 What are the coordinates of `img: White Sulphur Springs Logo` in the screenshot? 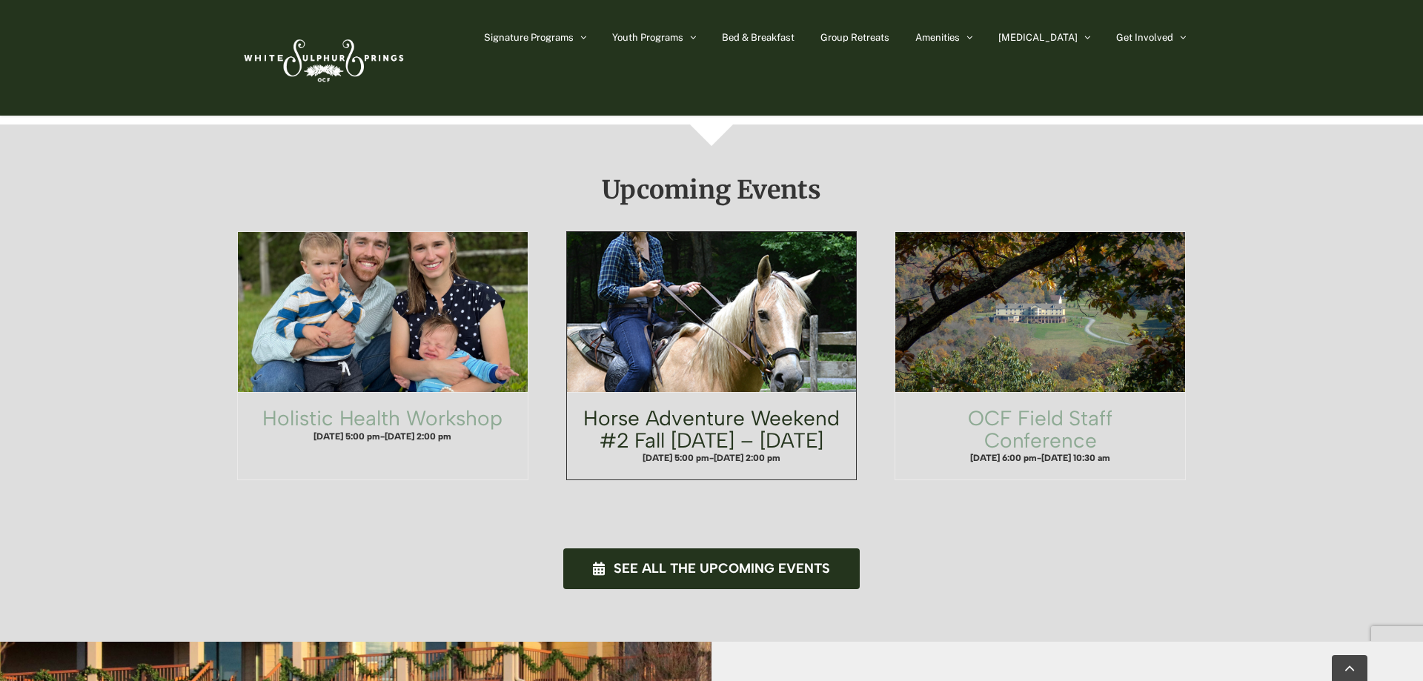 It's located at (322, 58).